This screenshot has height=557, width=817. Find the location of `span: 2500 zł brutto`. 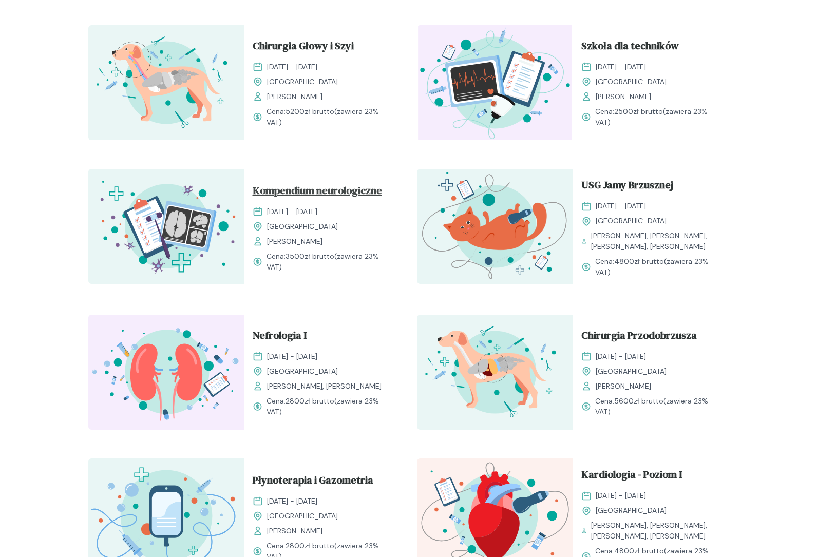

span: 2500 zł brutto is located at coordinates (638, 111).